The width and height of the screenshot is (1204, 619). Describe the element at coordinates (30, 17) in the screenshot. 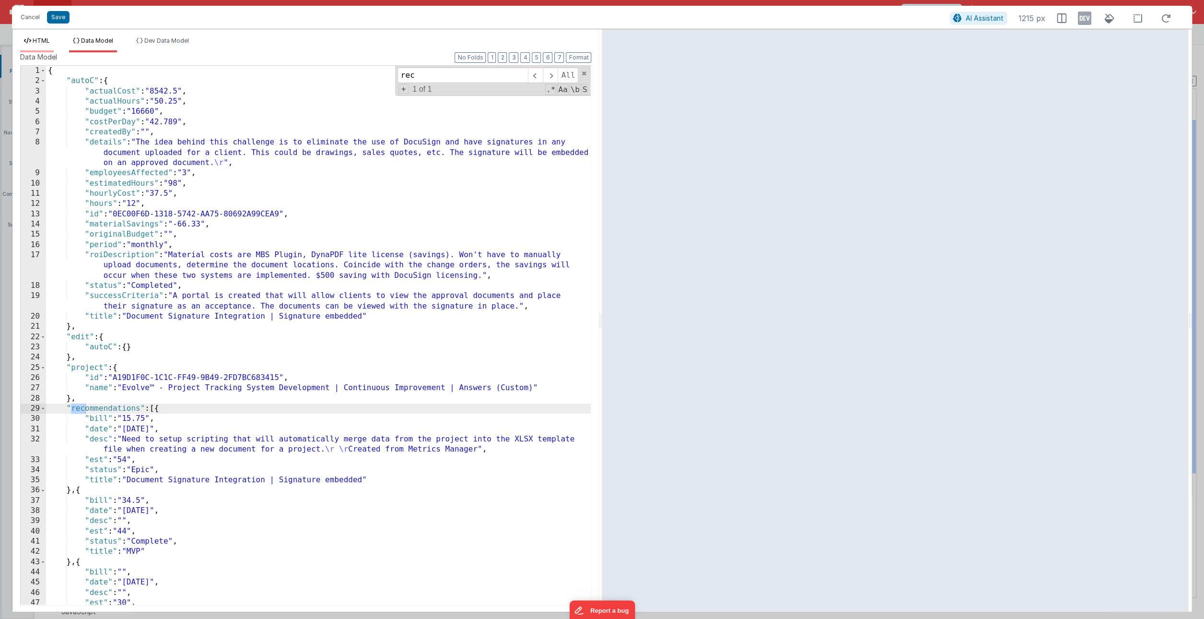

I see `button: Cancel` at that location.